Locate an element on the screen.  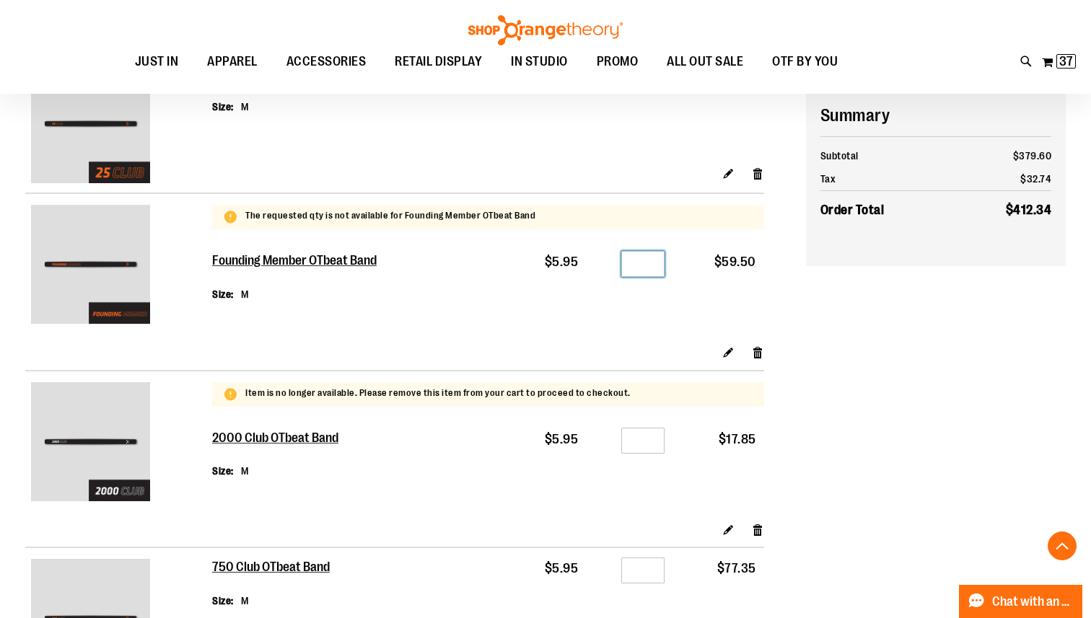
span: PROMO is located at coordinates (618, 61).